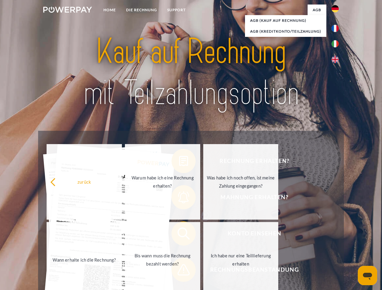  I want to click on img: title-powerpay_de.svg, so click(191, 72).